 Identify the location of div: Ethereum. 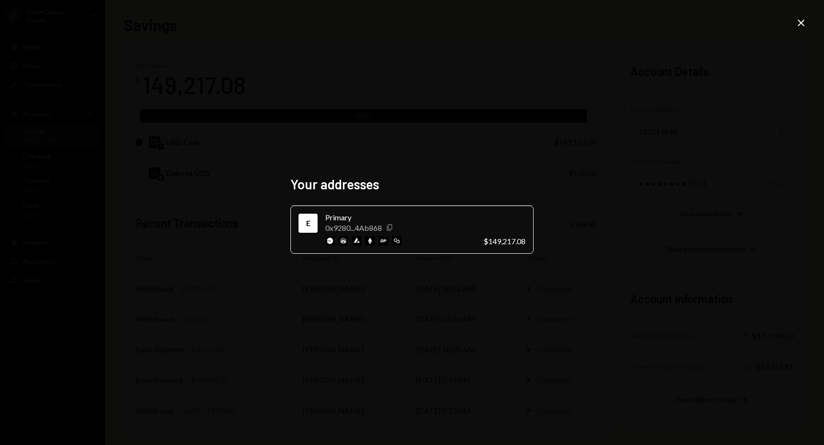
(308, 223).